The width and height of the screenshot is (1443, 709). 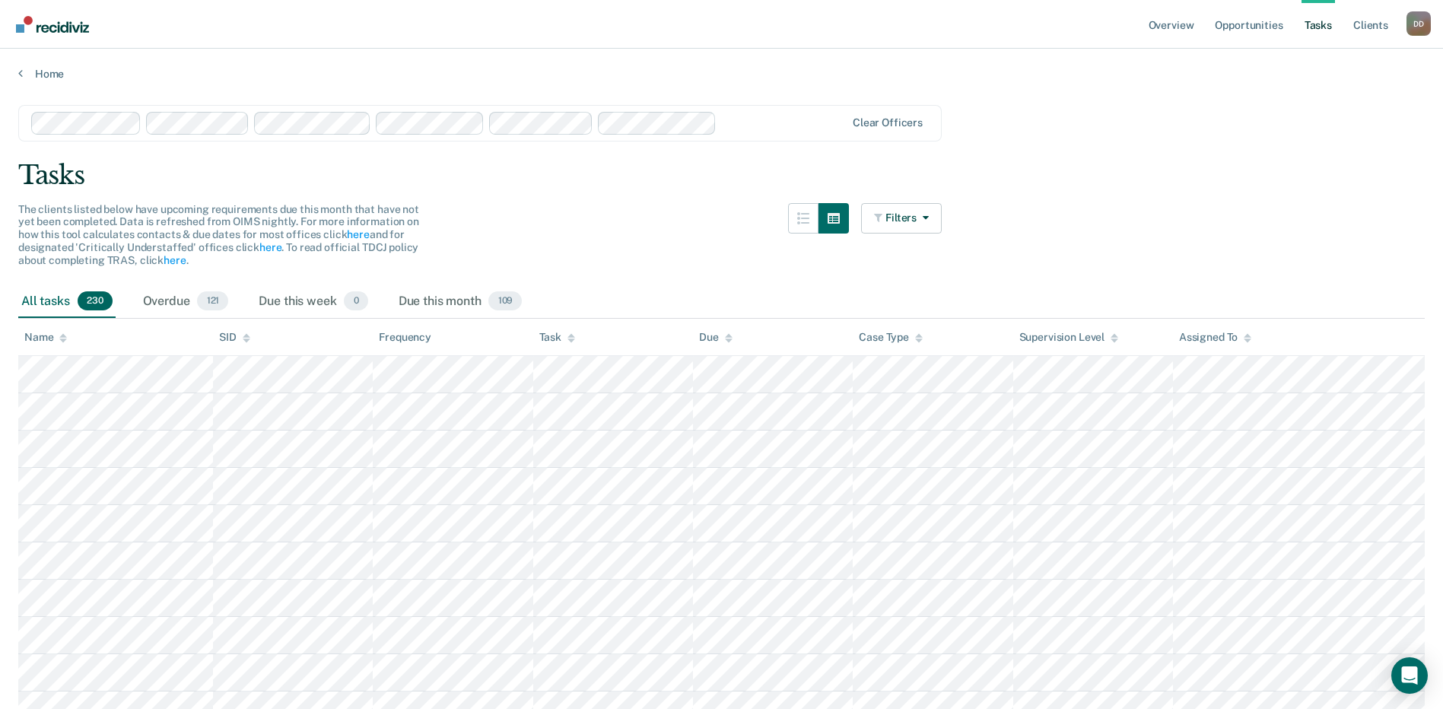 What do you see at coordinates (405, 337) in the screenshot?
I see `div: Frequency` at bounding box center [405, 337].